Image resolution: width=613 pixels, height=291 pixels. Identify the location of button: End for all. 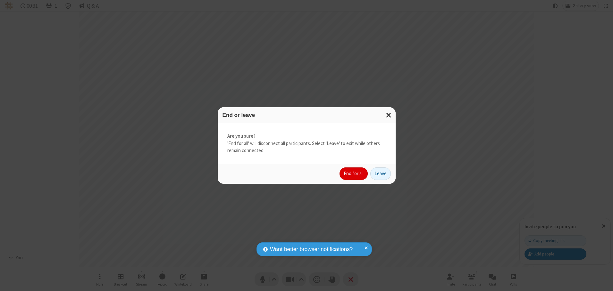
(353, 174).